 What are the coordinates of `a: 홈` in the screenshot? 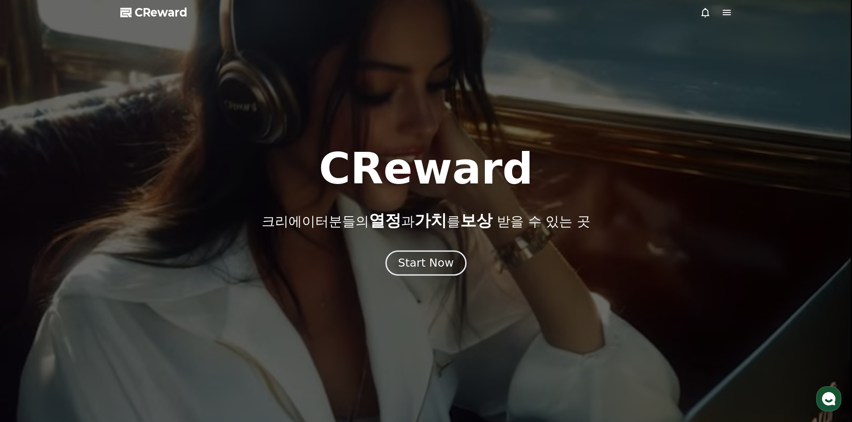 It's located at (31, 295).